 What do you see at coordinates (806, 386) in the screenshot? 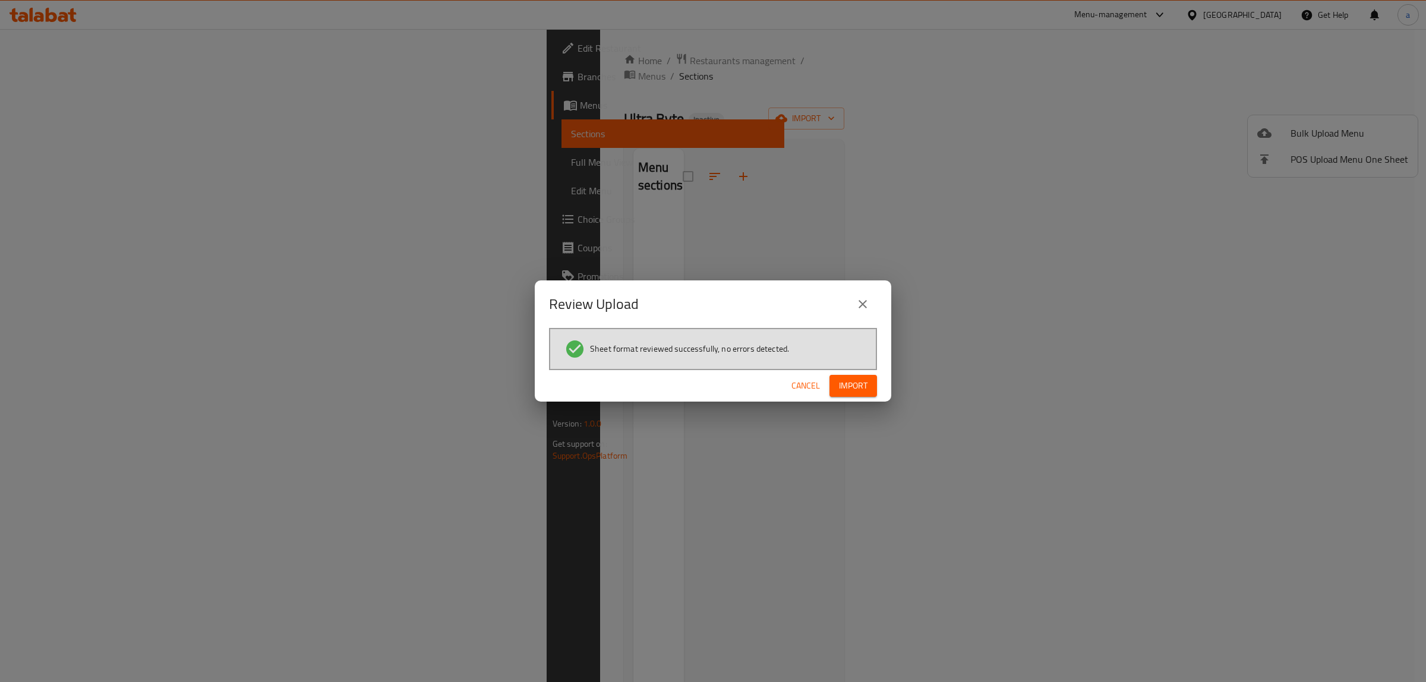
I see `button: Cancel` at bounding box center [806, 386].